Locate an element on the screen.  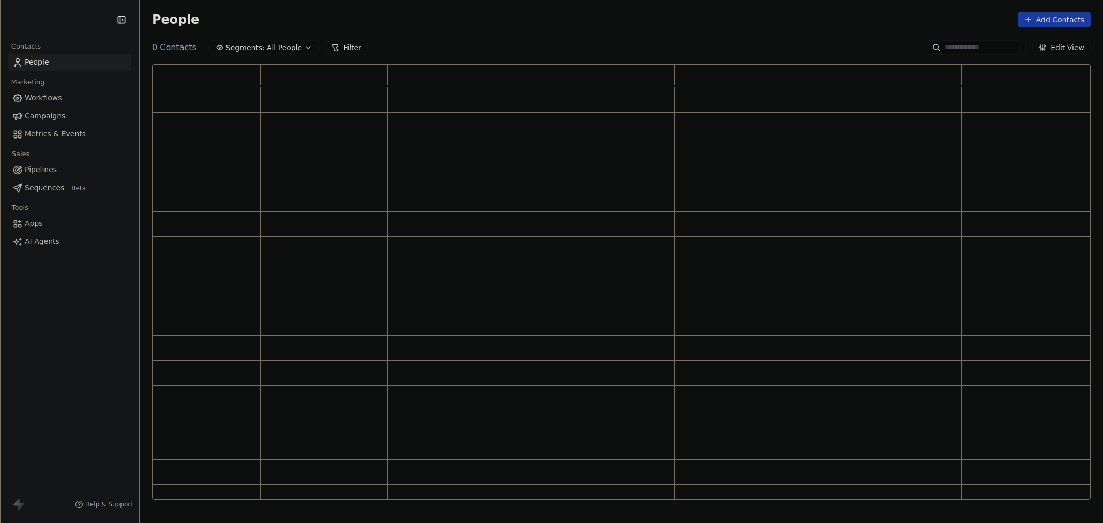
a: Pipelines is located at coordinates (69, 170).